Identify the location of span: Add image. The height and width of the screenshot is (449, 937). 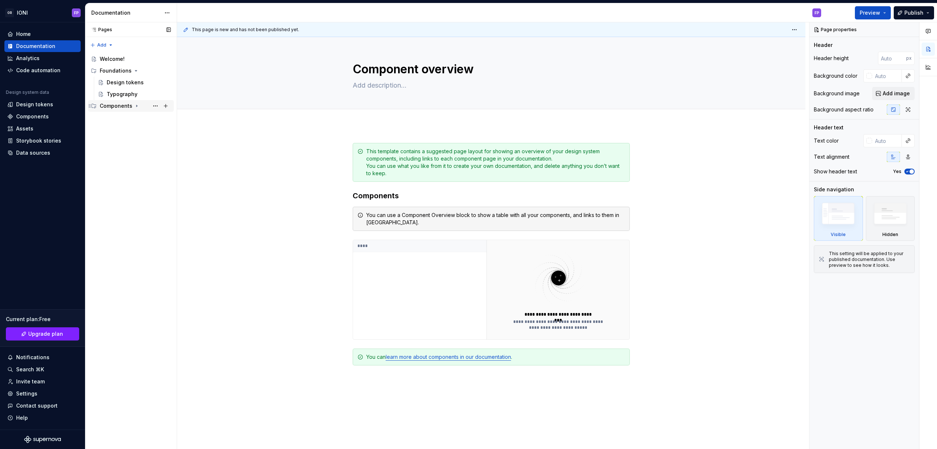
(897, 94).